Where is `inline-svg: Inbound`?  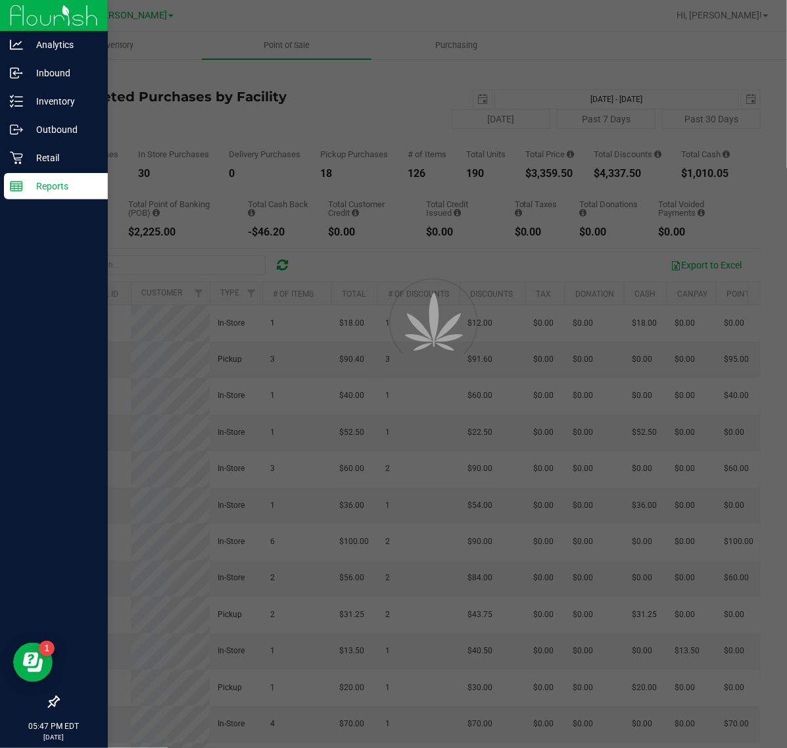 inline-svg: Inbound is located at coordinates (16, 73).